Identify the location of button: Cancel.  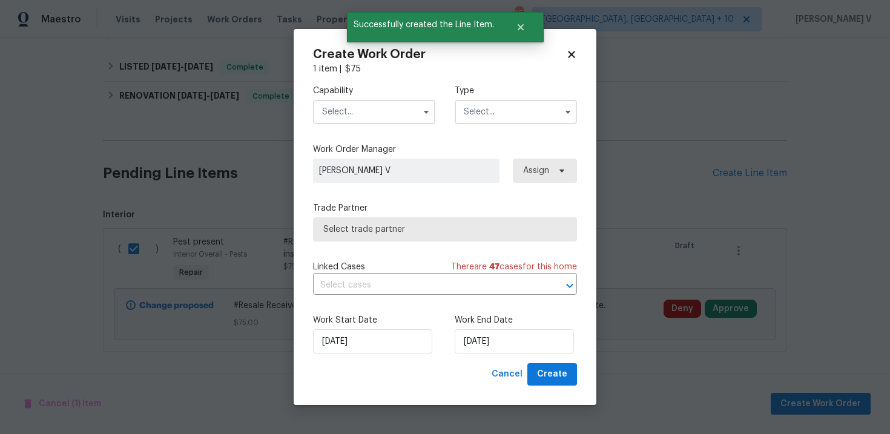
(507, 374).